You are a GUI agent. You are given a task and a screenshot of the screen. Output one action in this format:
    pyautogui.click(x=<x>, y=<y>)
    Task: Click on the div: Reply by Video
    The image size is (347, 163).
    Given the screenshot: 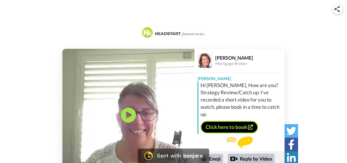 What is the action you would take?
    pyautogui.click(x=234, y=158)
    